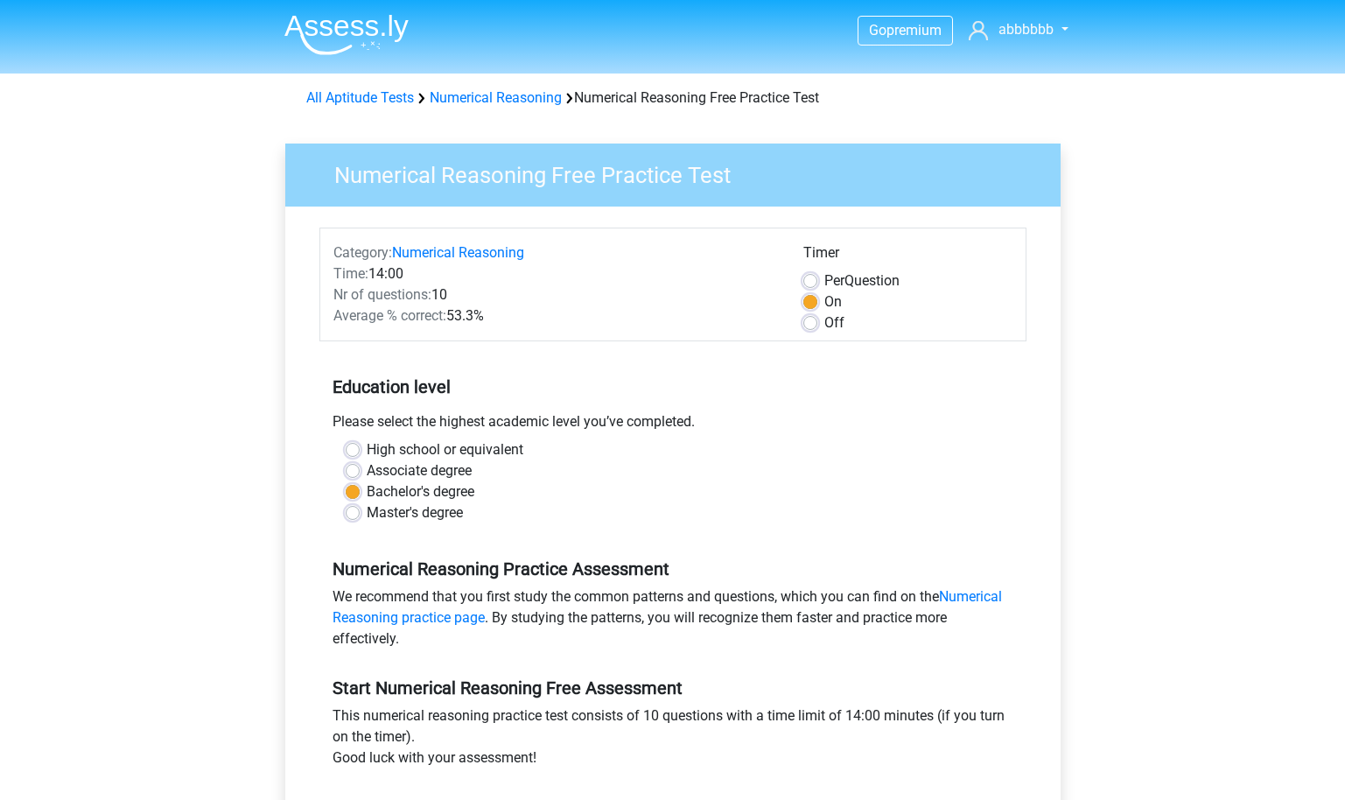 The height and width of the screenshot is (800, 1345). Describe the element at coordinates (347, 34) in the screenshot. I see `img: Assessly` at that location.